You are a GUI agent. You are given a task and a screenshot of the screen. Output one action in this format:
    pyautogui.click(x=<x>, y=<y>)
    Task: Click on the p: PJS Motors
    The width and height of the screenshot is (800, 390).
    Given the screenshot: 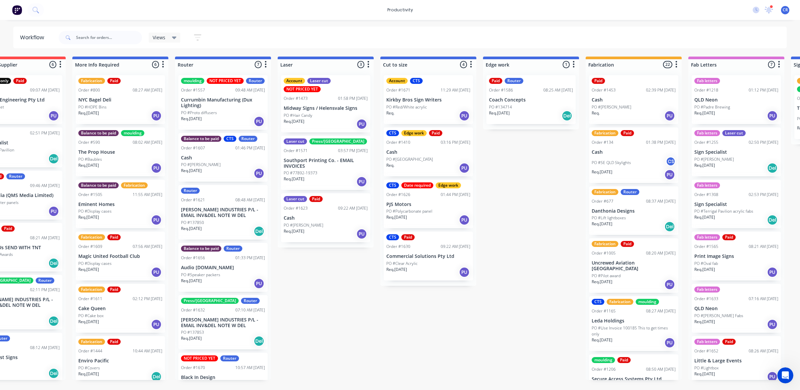 What is the action you would take?
    pyautogui.click(x=428, y=205)
    